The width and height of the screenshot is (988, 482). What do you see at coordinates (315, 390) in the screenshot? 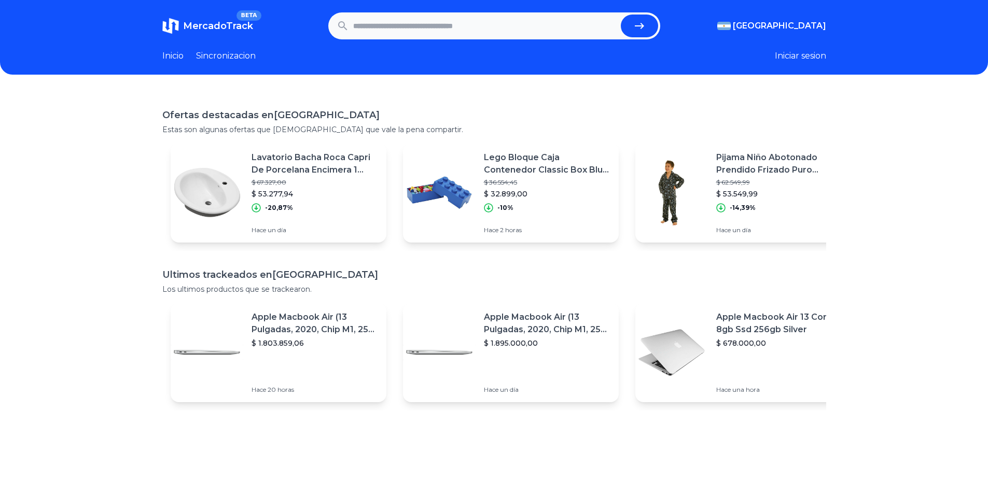
I see `p: Hace 20 horas` at bounding box center [315, 390].